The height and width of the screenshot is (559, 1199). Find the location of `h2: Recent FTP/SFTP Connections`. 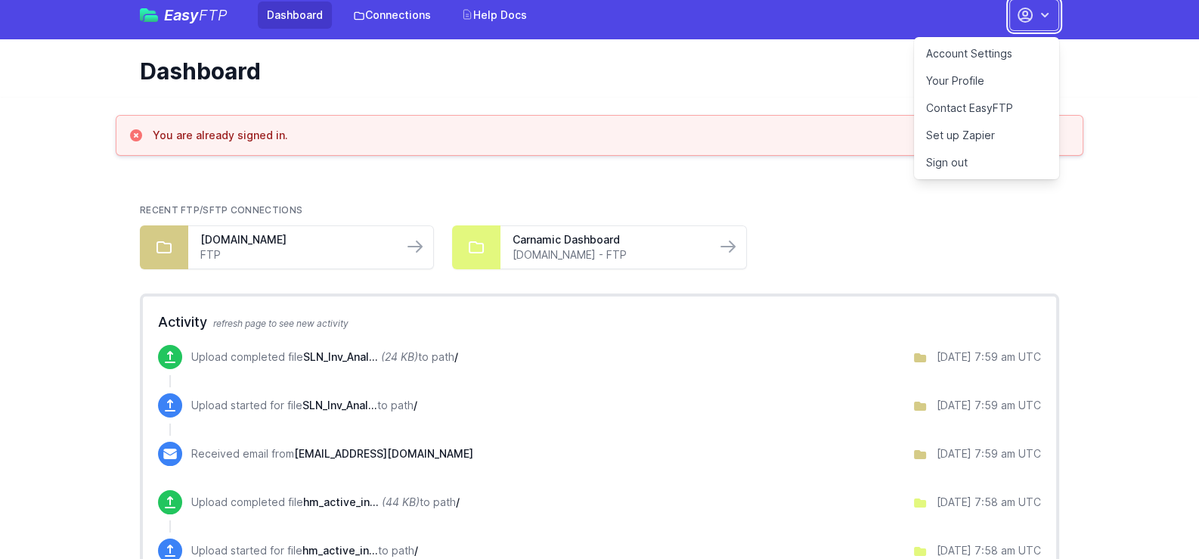

h2: Recent FTP/SFTP Connections is located at coordinates (599, 210).